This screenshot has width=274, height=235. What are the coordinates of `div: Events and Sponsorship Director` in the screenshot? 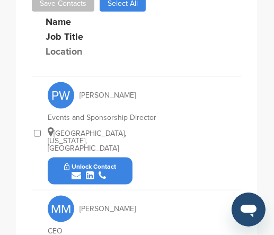 It's located at (127, 118).